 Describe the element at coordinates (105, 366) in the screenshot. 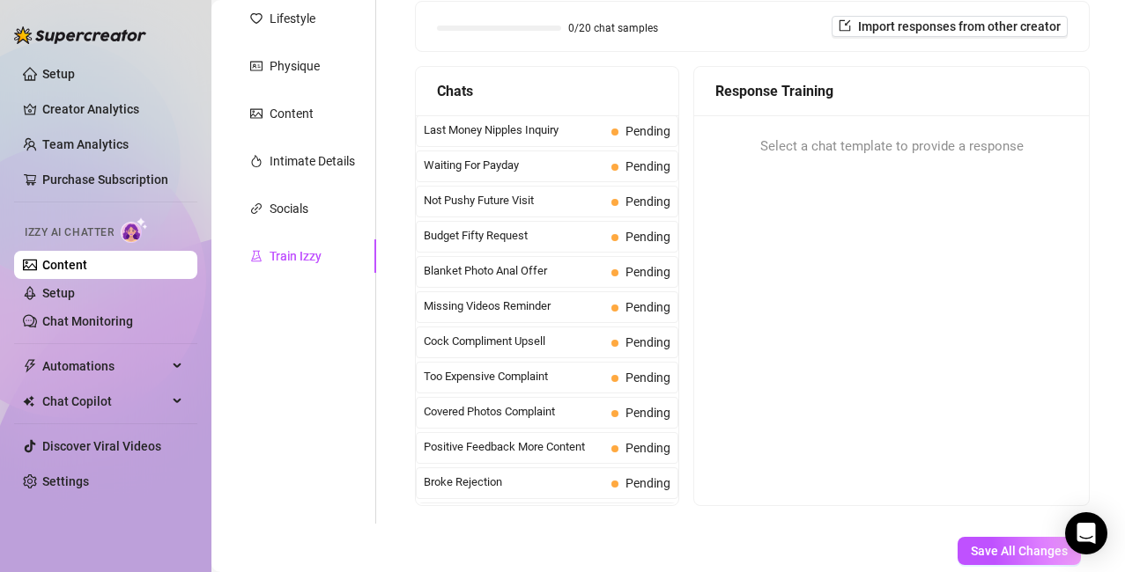

I see `span: Automations` at that location.